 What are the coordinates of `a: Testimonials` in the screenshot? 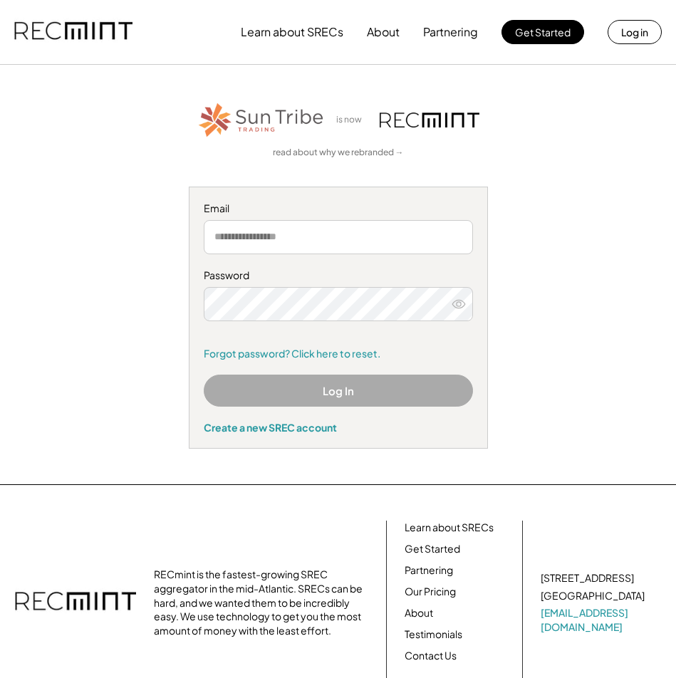 It's located at (433, 635).